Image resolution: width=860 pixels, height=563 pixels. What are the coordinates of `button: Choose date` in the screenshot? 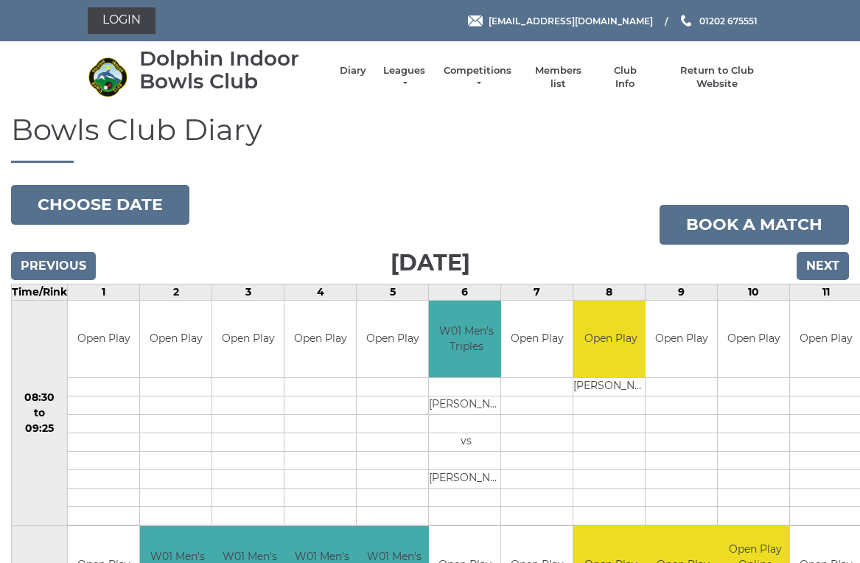 It's located at (100, 205).